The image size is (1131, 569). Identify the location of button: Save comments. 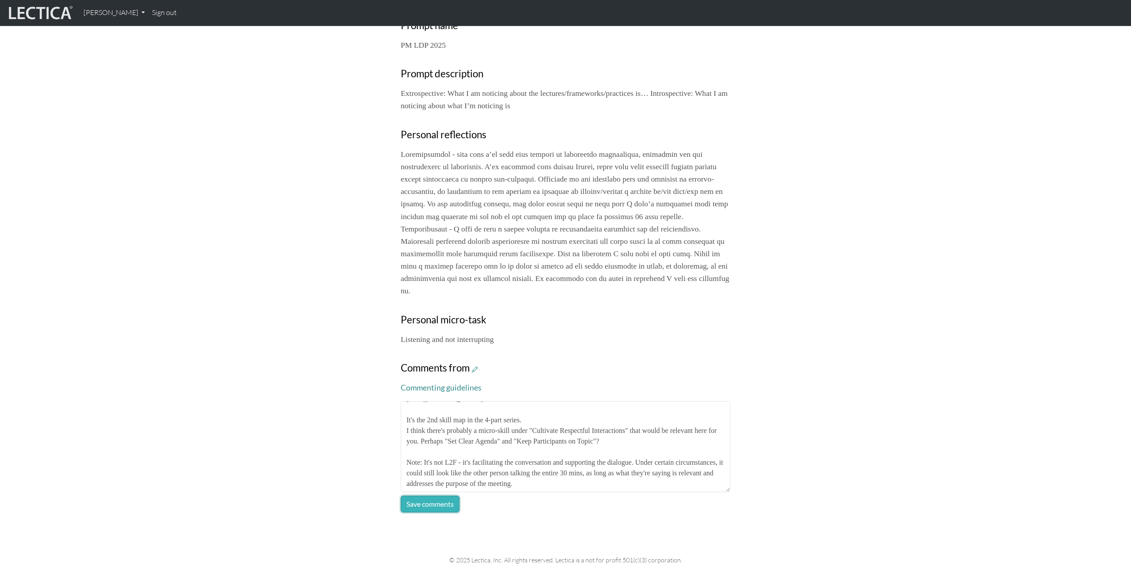
(430, 504).